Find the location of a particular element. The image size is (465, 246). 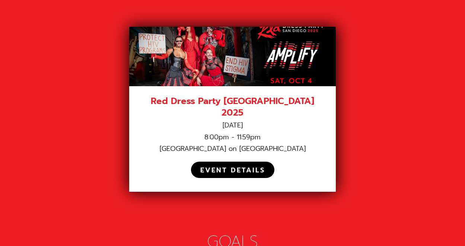

div: EVENT DETAILS is located at coordinates (233, 170).